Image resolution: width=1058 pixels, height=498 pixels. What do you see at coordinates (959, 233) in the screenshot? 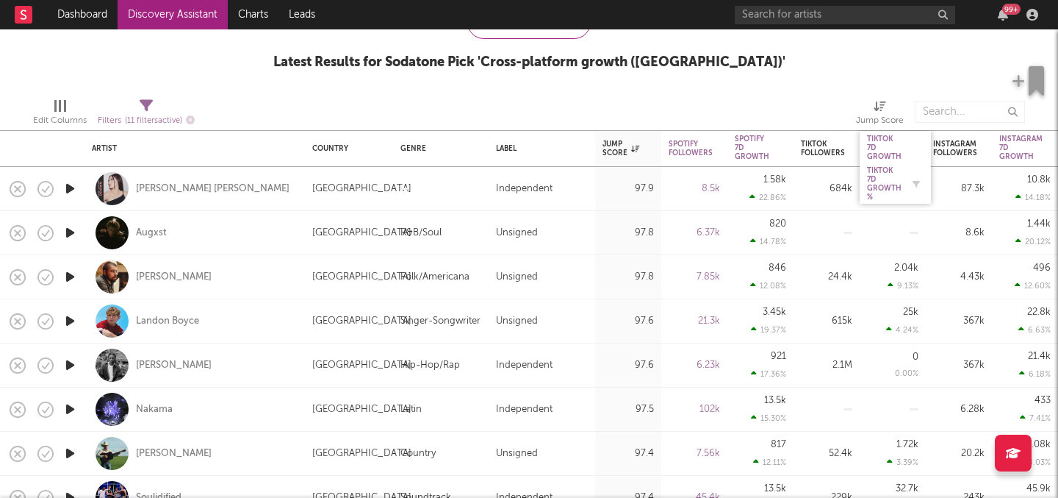
I see `div: 8.6k` at bounding box center [959, 233].